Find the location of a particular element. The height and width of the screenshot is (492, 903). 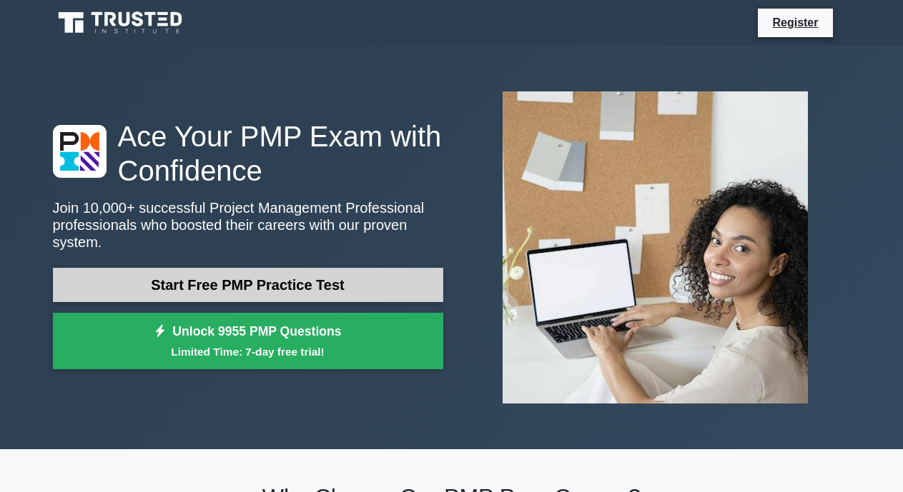

p: Join 10,000+ successful Project Management Professional professionals who boosted their careers w... is located at coordinates (248, 225).